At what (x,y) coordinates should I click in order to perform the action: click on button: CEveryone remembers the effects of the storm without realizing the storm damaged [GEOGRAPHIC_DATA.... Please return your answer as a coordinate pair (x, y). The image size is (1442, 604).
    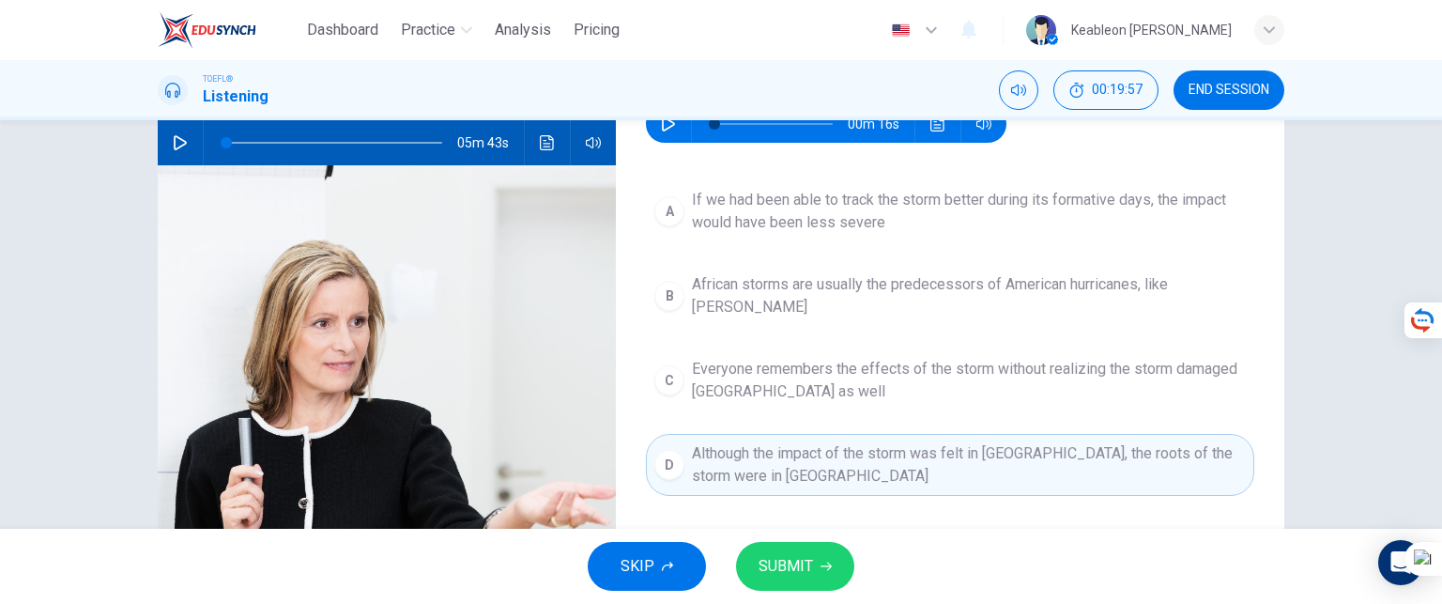
    Looking at the image, I should click on (950, 380).